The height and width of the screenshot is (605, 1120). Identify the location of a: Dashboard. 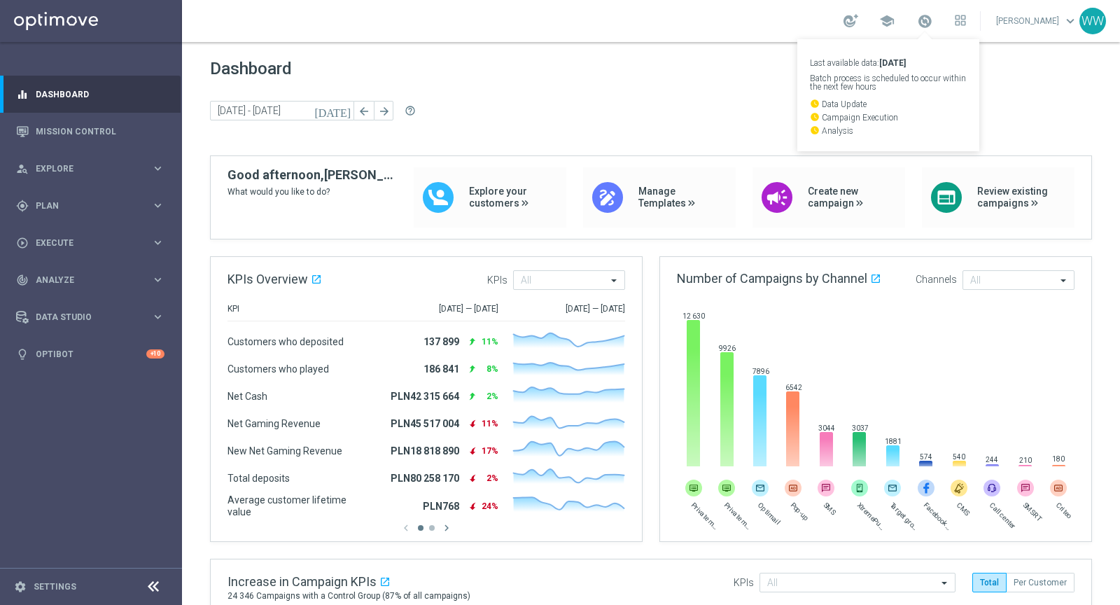
(100, 94).